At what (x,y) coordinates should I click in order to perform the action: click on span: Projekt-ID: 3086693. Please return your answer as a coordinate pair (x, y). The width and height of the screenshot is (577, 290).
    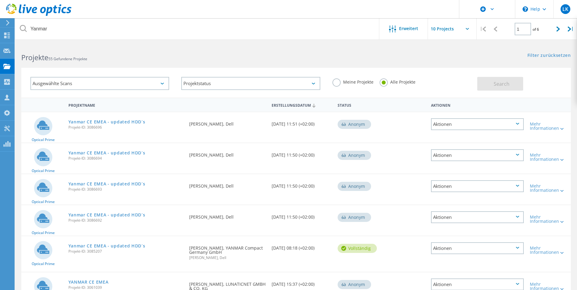
    Looking at the image, I should click on (126, 190).